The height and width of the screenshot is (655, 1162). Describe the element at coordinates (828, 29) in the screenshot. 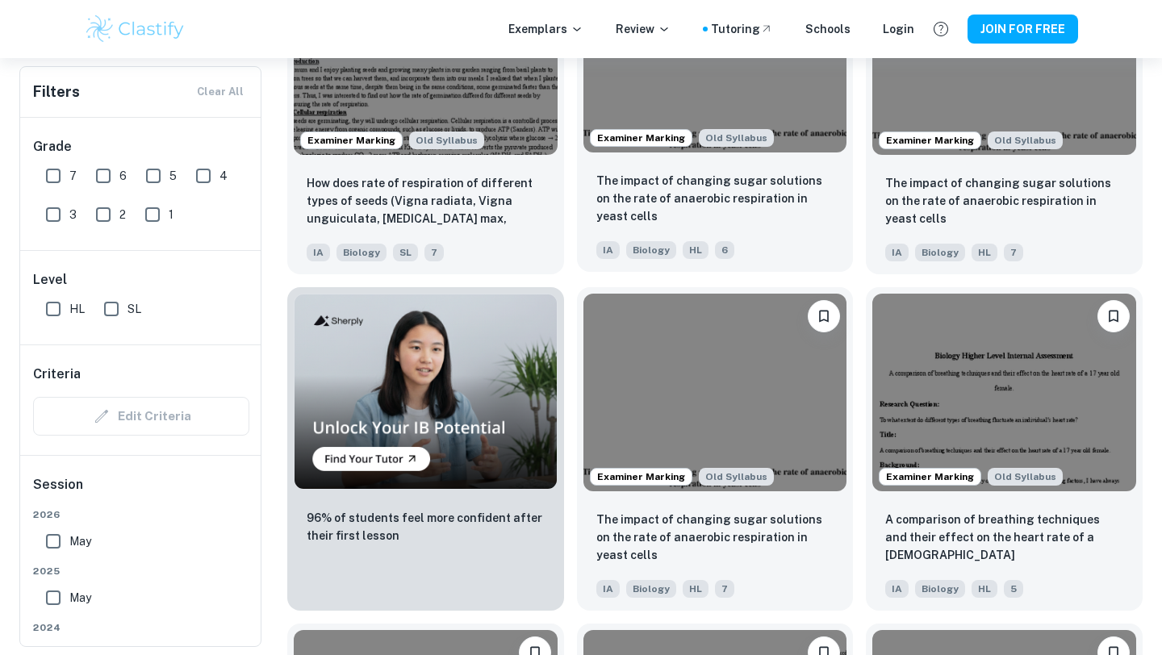

I see `a: Schools` at that location.